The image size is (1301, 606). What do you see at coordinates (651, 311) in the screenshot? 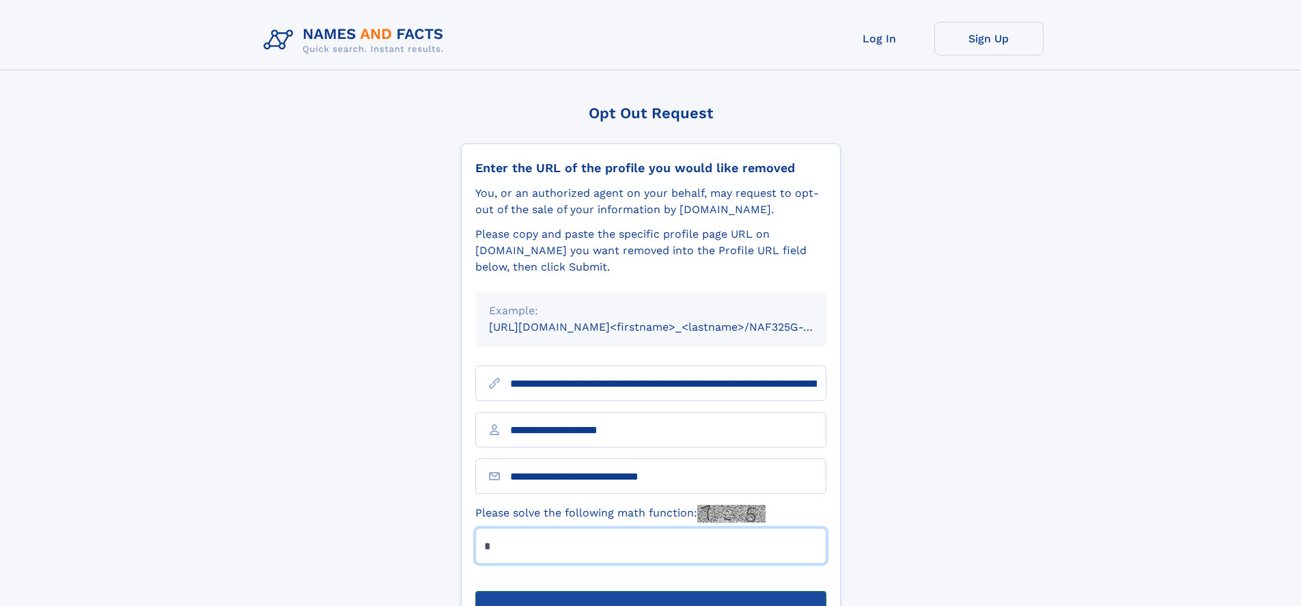
I see `div: Example:` at bounding box center [651, 311].